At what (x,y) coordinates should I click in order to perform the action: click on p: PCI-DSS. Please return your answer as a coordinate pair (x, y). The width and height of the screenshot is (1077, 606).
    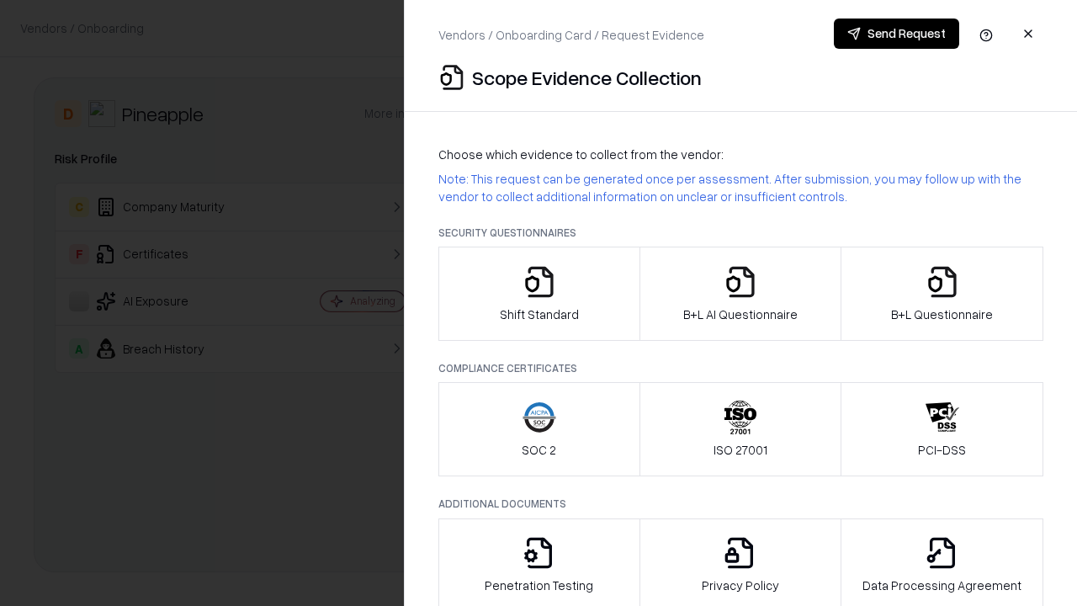
    Looking at the image, I should click on (942, 449).